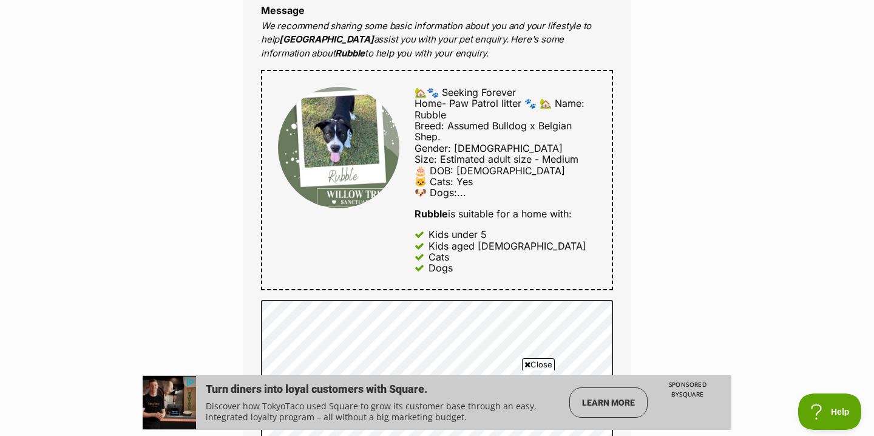 The width and height of the screenshot is (874, 436). I want to click on a: Discover how TokyoTaco used Square to grow its customer base through an easy, integrated loyalty ..., so click(240, 36).